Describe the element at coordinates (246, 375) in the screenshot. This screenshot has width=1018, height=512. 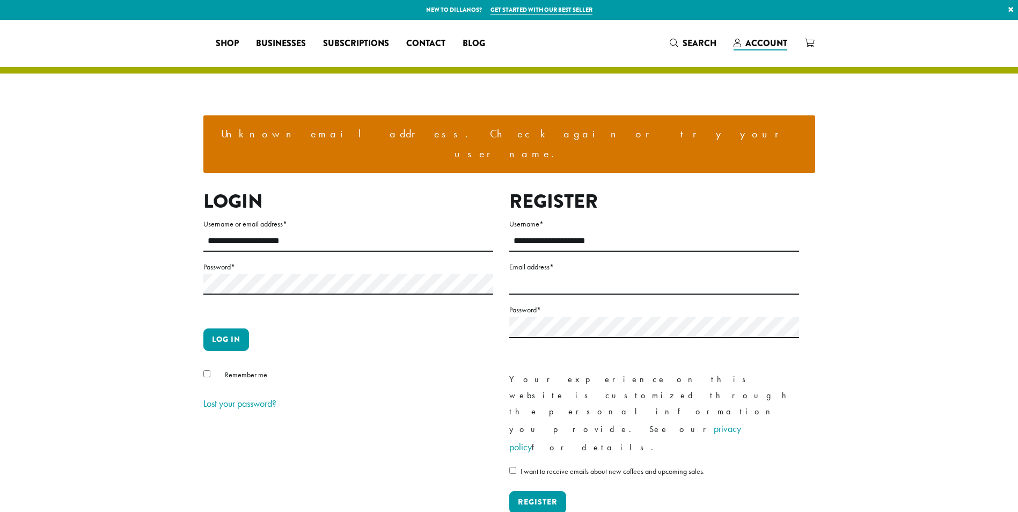
I see `span: Remember me` at that location.